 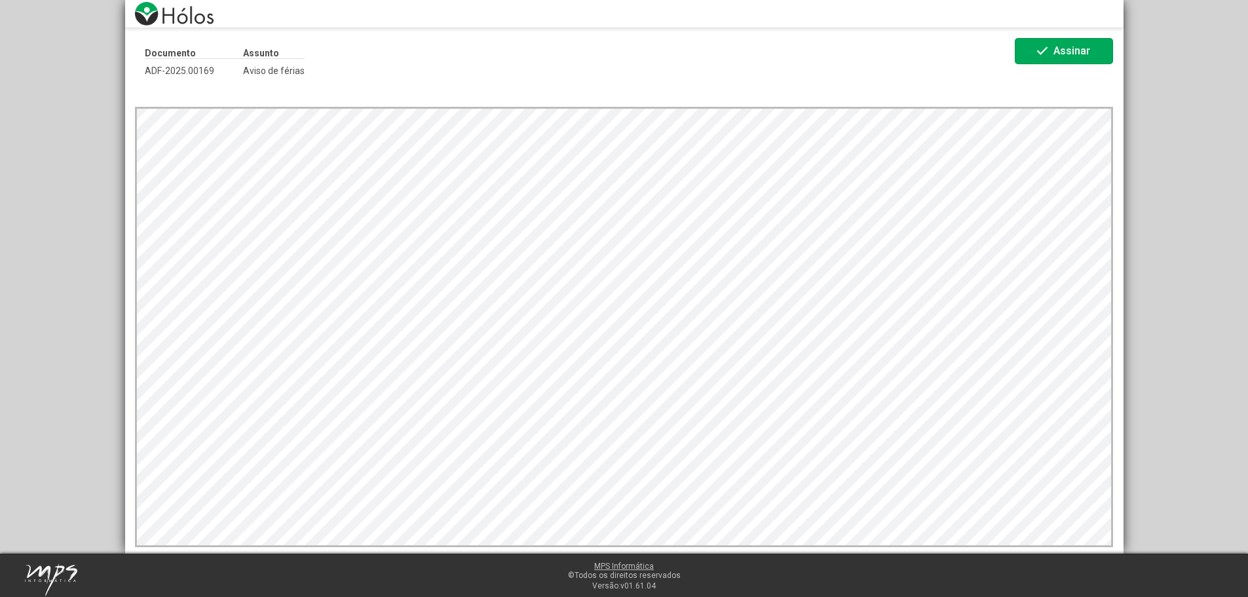 What do you see at coordinates (274, 71) in the screenshot?
I see `span: Aviso de férias` at bounding box center [274, 71].